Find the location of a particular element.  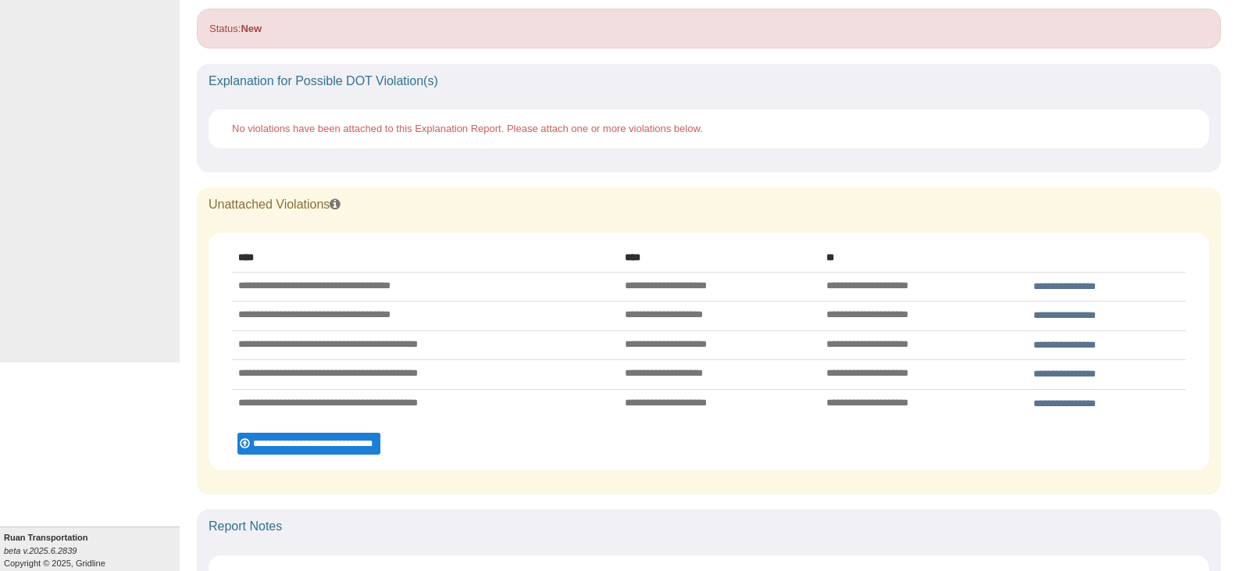

i: beta v.2025.6.2839 is located at coordinates (40, 551).